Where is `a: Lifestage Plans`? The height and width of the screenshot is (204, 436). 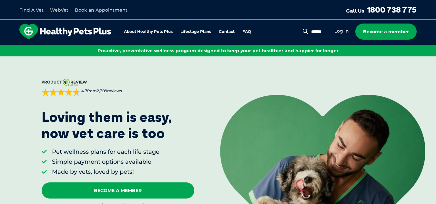 a: Lifestage Plans is located at coordinates (195, 32).